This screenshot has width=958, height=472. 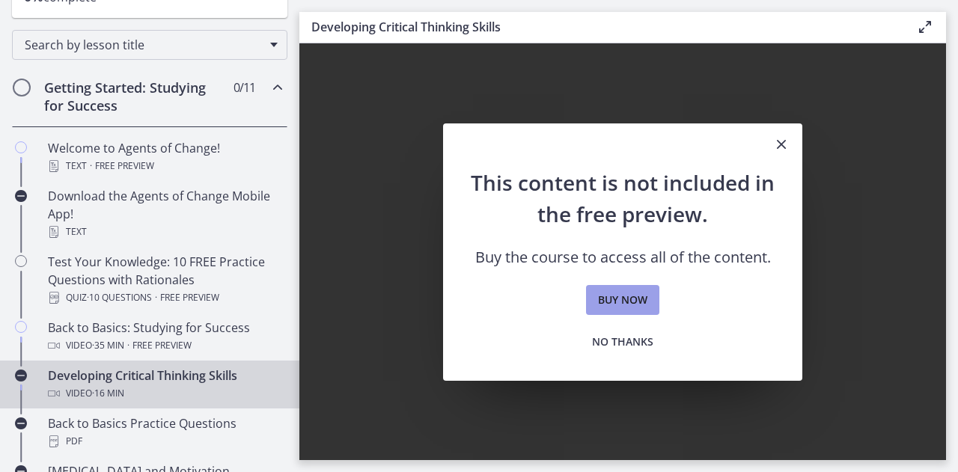 What do you see at coordinates (623, 342) in the screenshot?
I see `button: No thanks` at bounding box center [623, 342].